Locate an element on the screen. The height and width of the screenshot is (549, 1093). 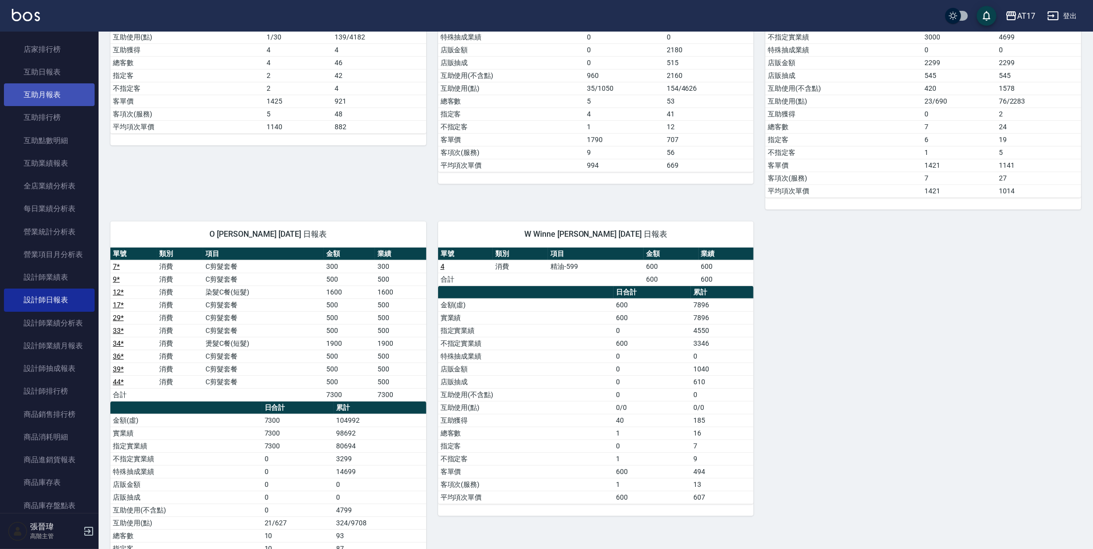
td: 燙髮C餐(短髮) is located at coordinates (263, 343).